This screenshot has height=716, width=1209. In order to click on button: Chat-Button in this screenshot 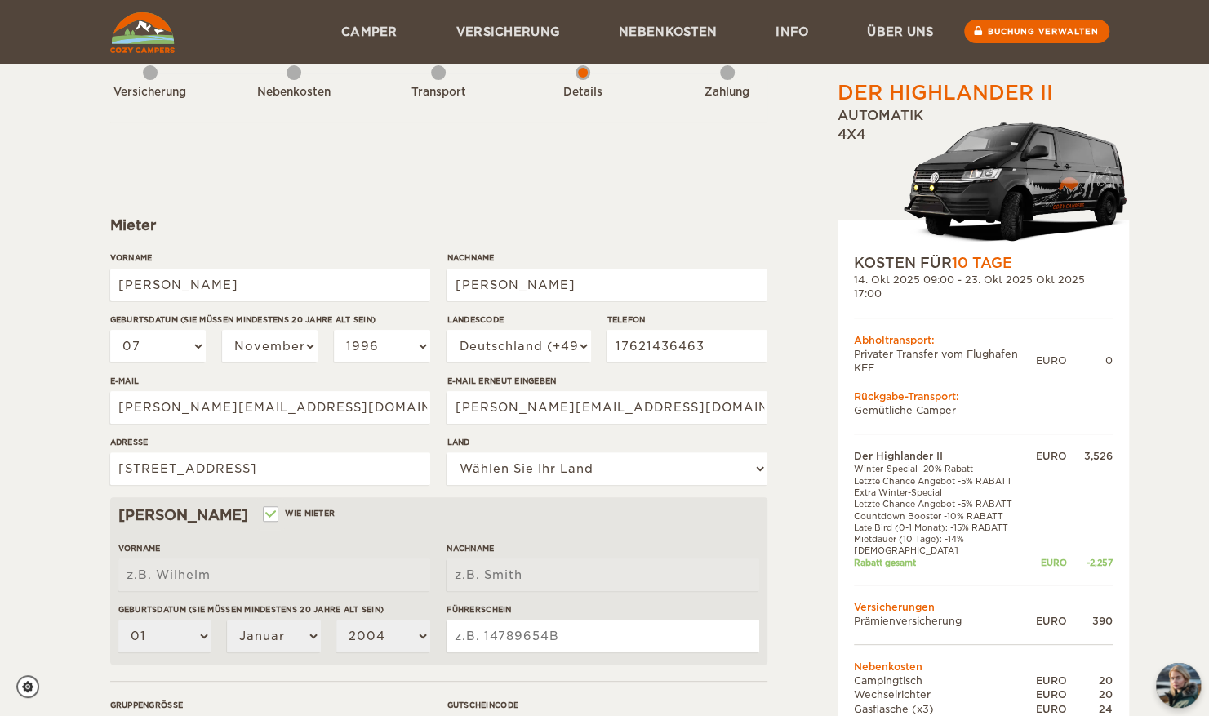, I will do `click(1178, 685)`.